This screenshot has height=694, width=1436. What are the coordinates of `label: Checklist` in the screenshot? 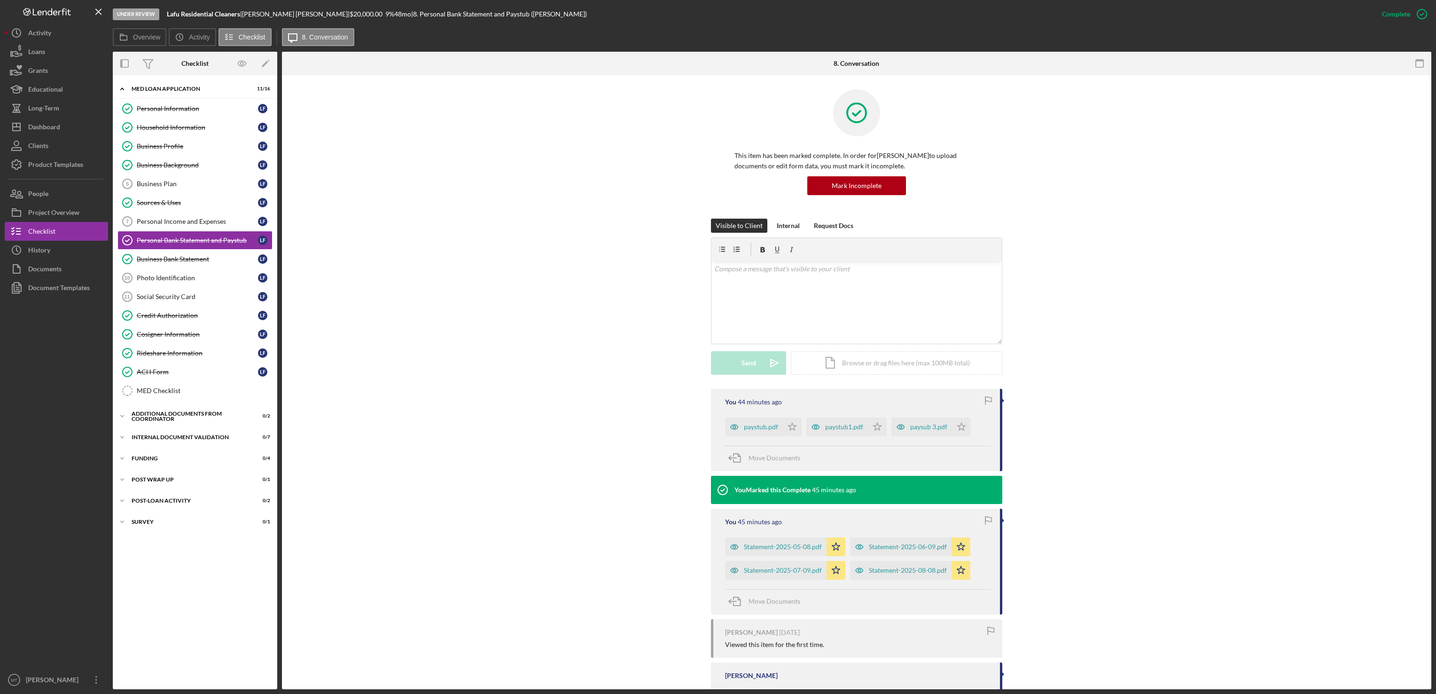 It's located at (252, 37).